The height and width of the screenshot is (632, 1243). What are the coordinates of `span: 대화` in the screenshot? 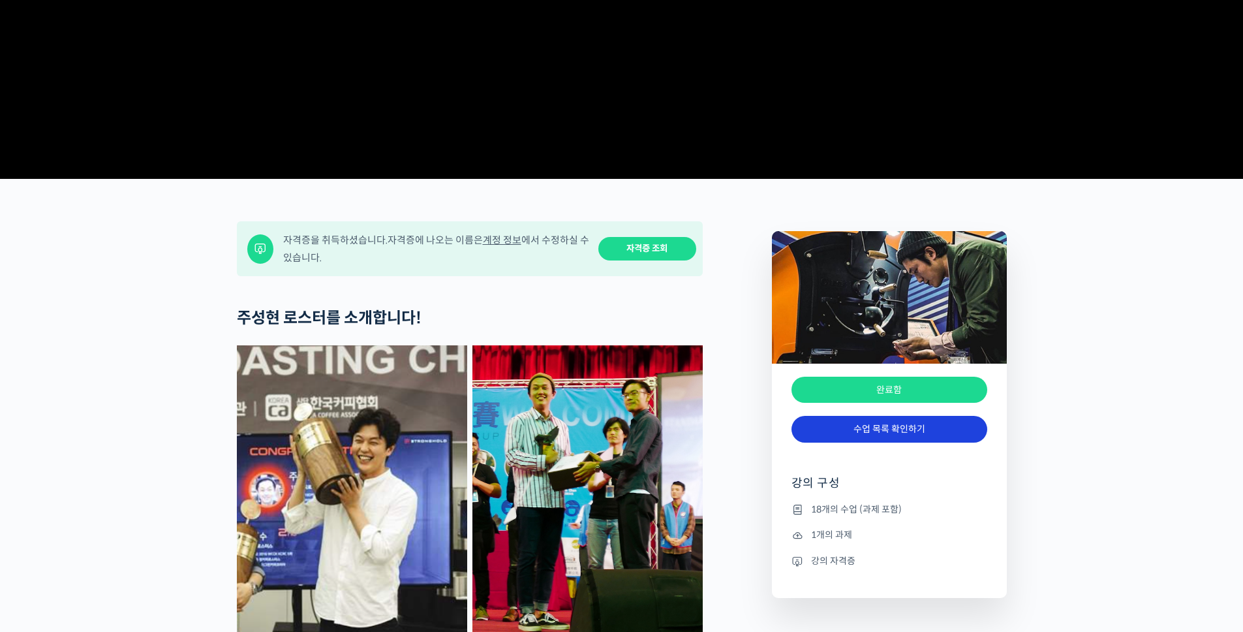 It's located at (127, 439).